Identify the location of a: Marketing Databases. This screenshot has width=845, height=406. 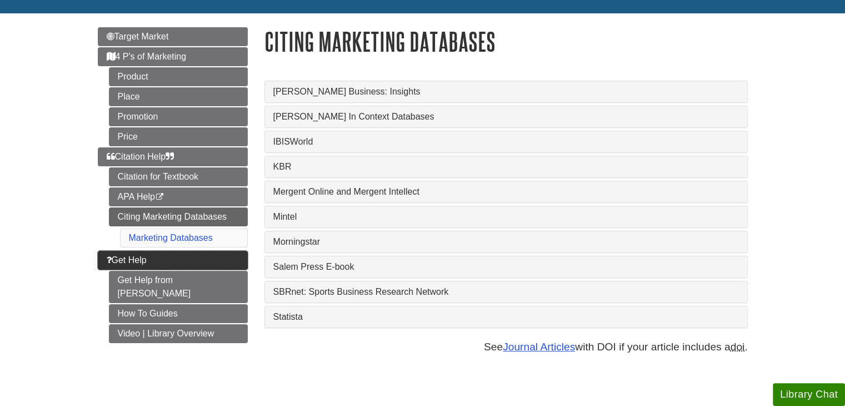
(171, 237).